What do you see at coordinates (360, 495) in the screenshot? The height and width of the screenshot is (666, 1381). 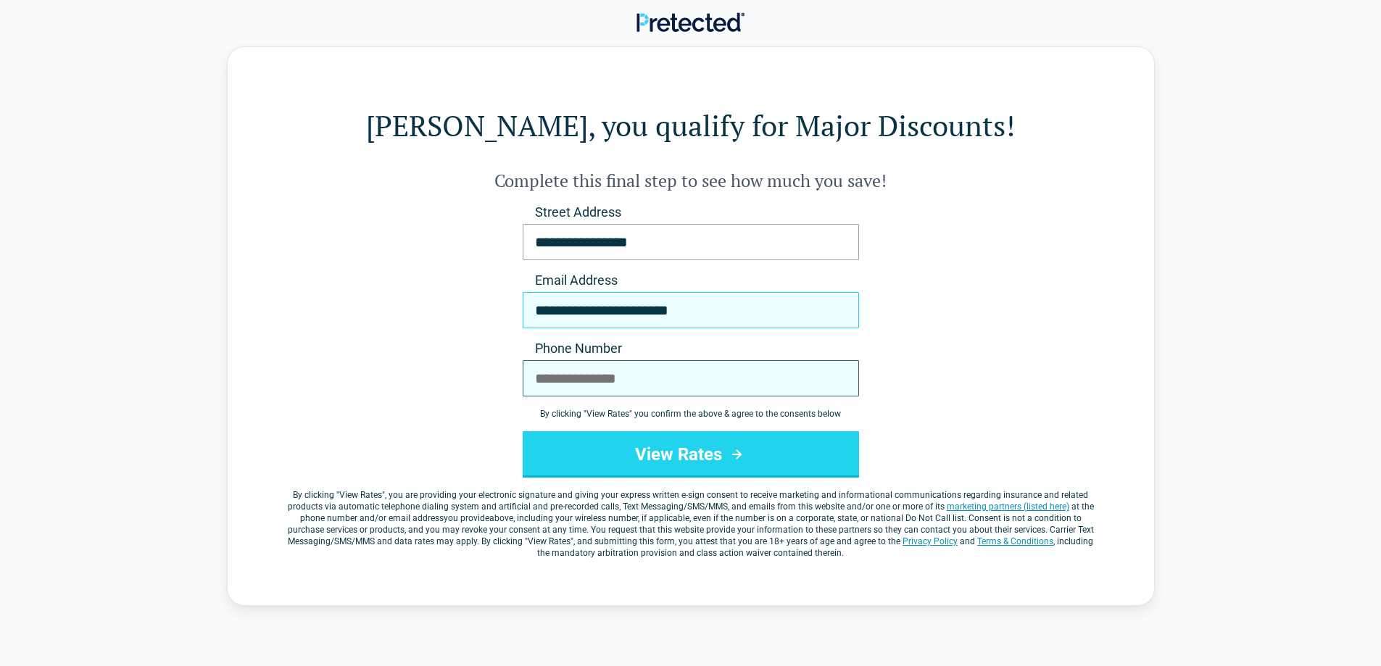 I see `span: View Rates` at bounding box center [360, 495].